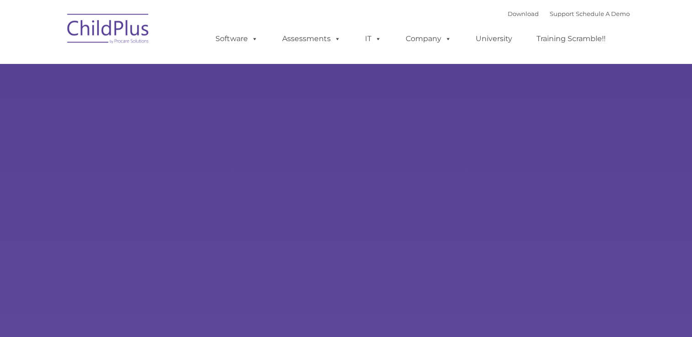 The image size is (692, 337). What do you see at coordinates (373, 39) in the screenshot?
I see `a: IT` at bounding box center [373, 39].